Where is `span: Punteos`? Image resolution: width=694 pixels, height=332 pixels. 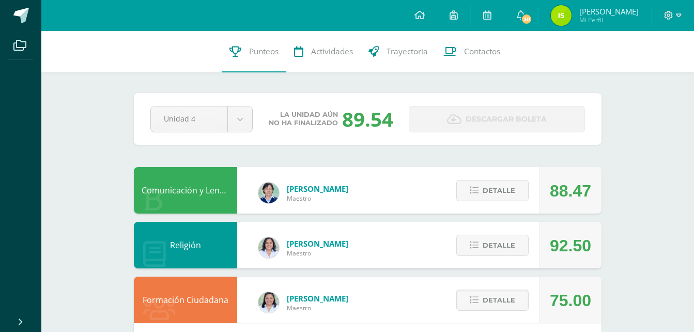
span: Punteos is located at coordinates (263, 51).